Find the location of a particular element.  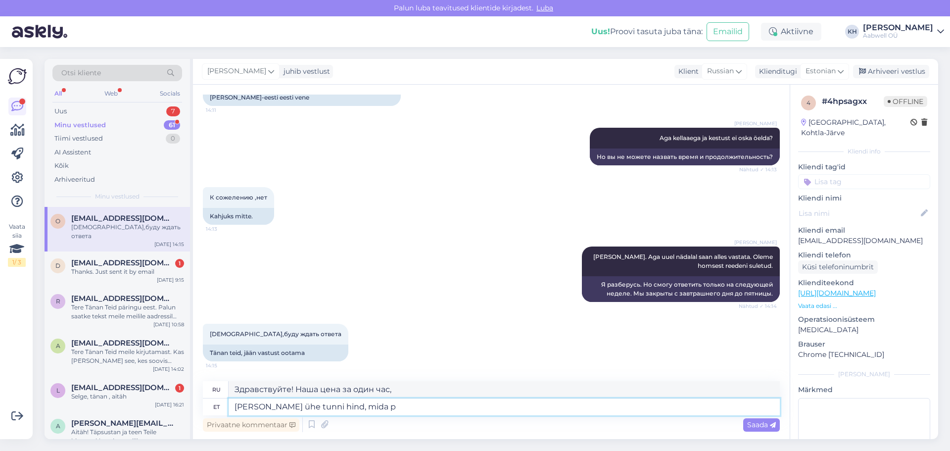

div: Proovi tasuta juba täna: is located at coordinates (647, 32).